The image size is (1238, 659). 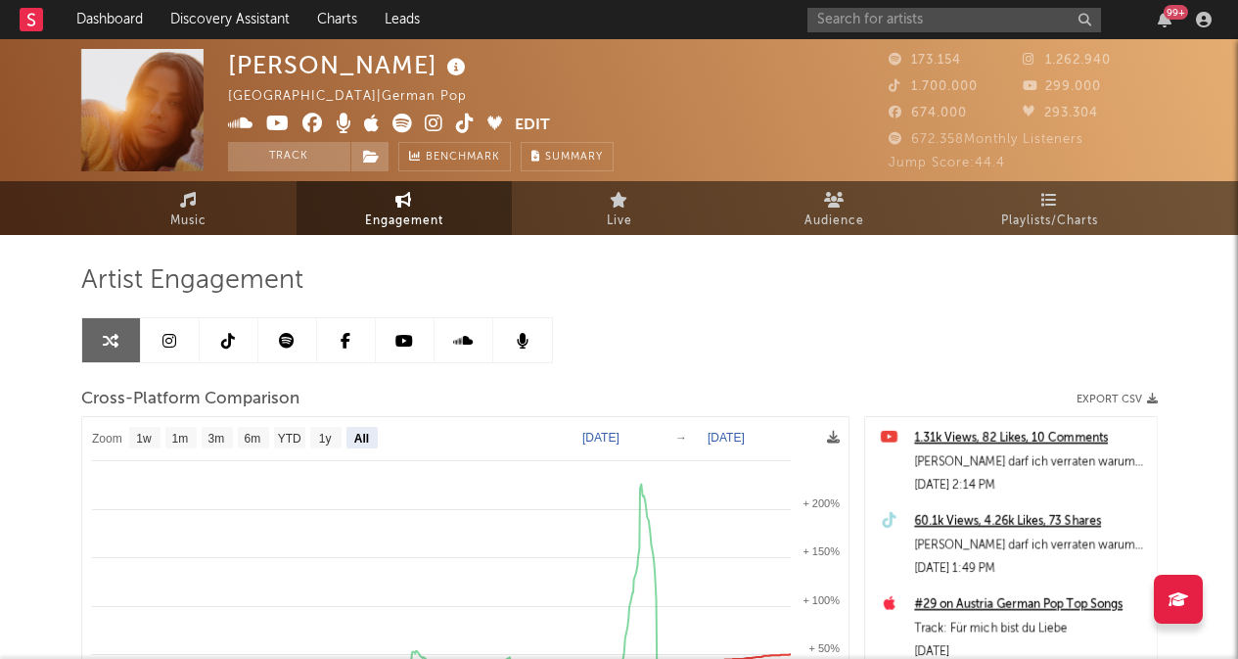 I want to click on text: 1y, so click(x=324, y=438).